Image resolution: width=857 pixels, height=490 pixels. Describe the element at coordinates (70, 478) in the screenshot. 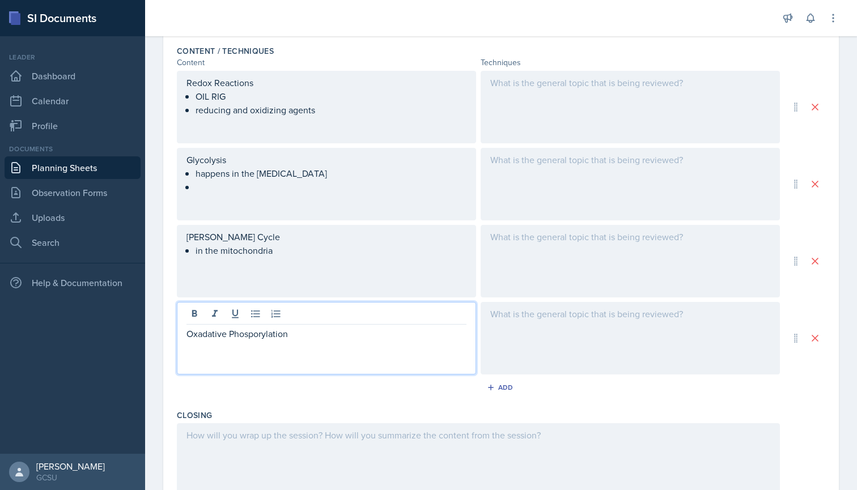

I see `div: GCSU` at that location.